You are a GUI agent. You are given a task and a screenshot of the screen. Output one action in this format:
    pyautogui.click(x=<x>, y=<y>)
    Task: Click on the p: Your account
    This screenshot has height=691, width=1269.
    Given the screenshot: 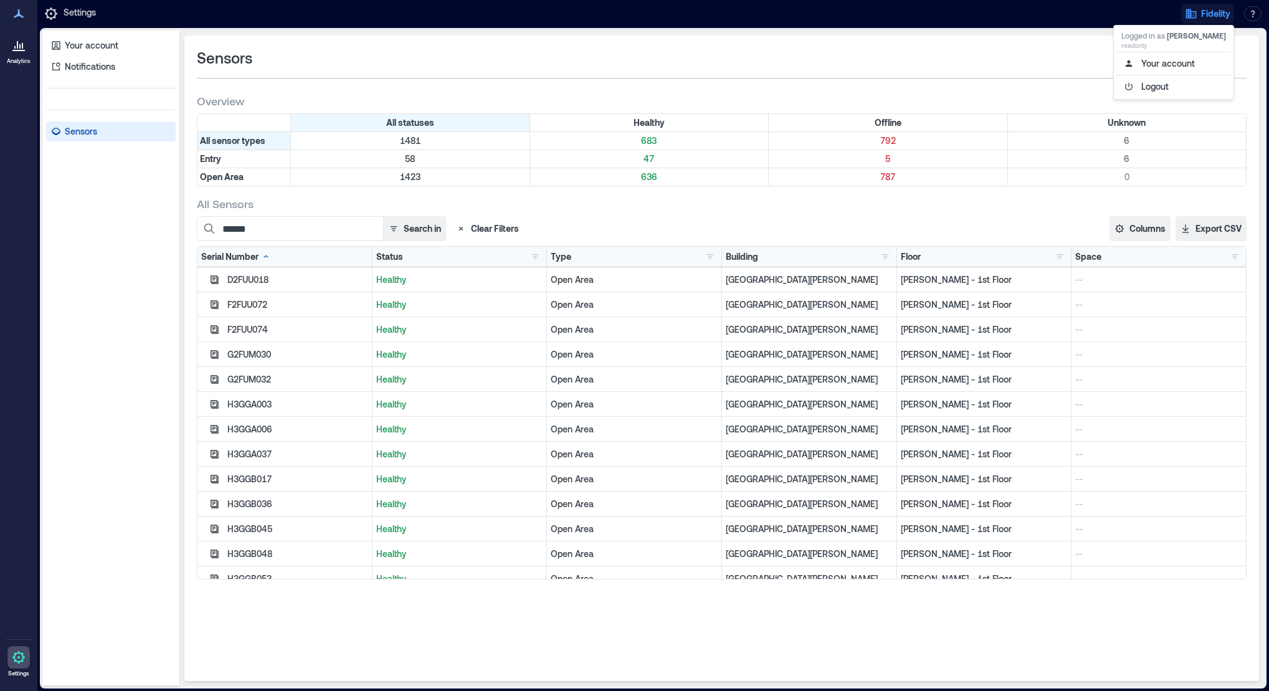 What is the action you would take?
    pyautogui.click(x=92, y=45)
    